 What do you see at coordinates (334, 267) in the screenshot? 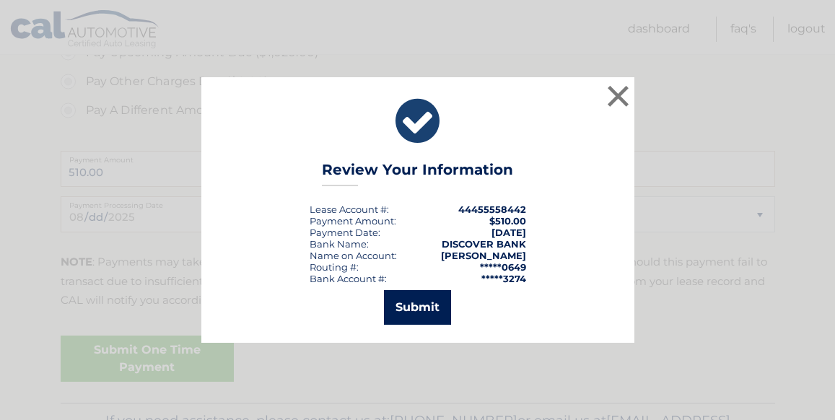
I see `div: Routing #:` at bounding box center [334, 267].